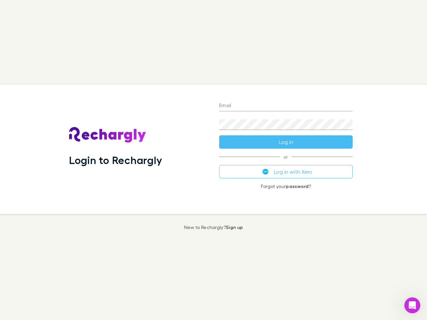 The image size is (427, 320). I want to click on p: New to Rechargly?, so click(214, 228).